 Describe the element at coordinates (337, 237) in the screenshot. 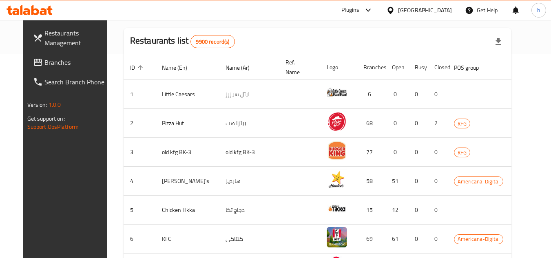

I see `img: KFC` at that location.